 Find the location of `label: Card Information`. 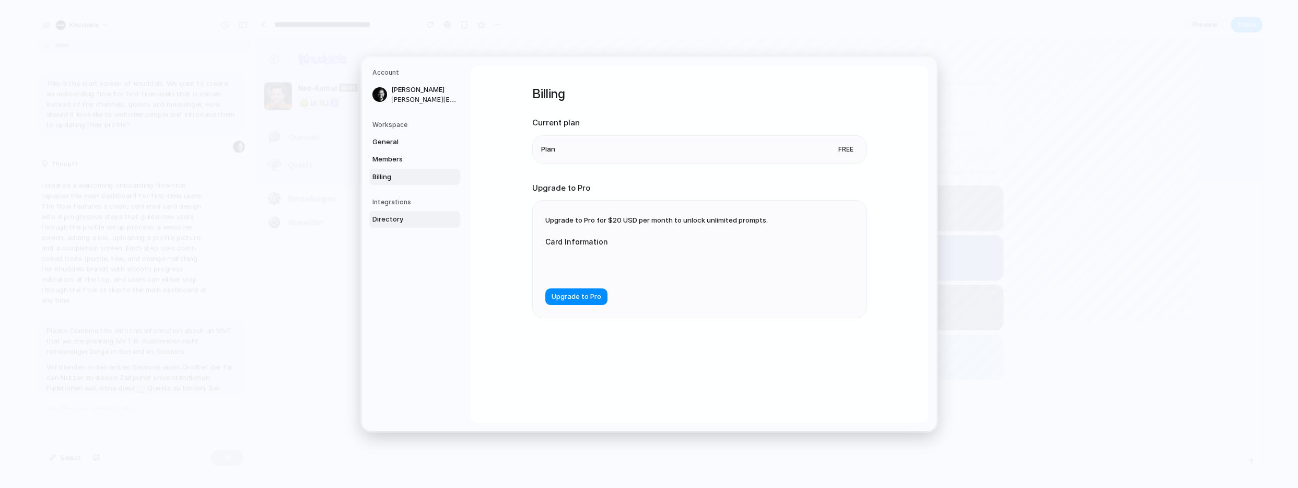

label: Card Information is located at coordinates (650, 241).